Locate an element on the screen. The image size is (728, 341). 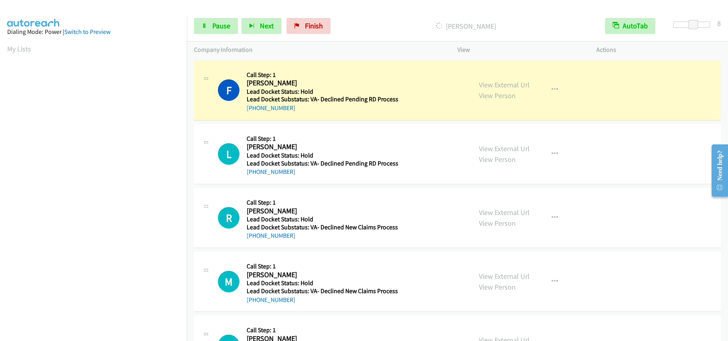
h1: R is located at coordinates (229, 218).